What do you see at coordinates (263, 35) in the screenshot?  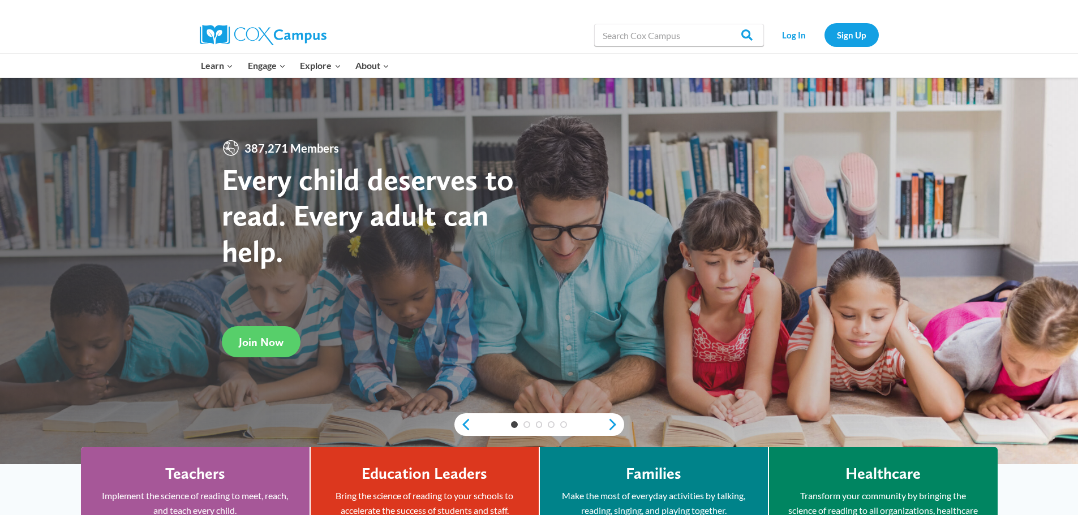 I see `img: Cox Campus` at bounding box center [263, 35].